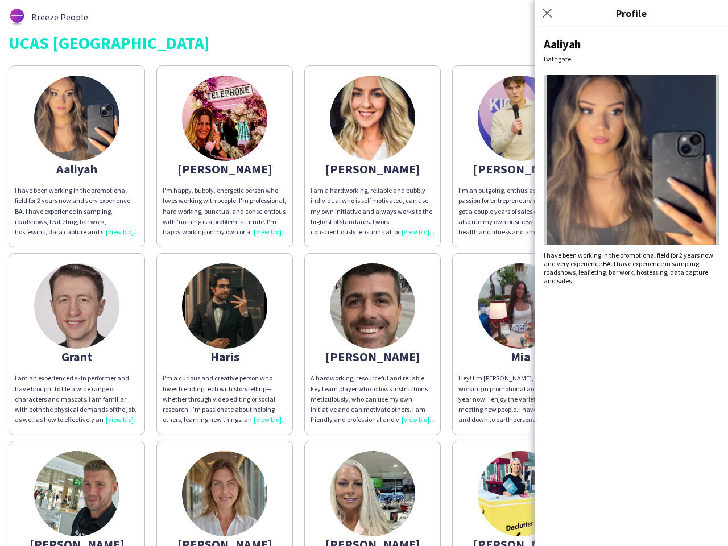 This screenshot has width=728, height=546. Describe the element at coordinates (60, 17) in the screenshot. I see `span: Breeze People` at that location.